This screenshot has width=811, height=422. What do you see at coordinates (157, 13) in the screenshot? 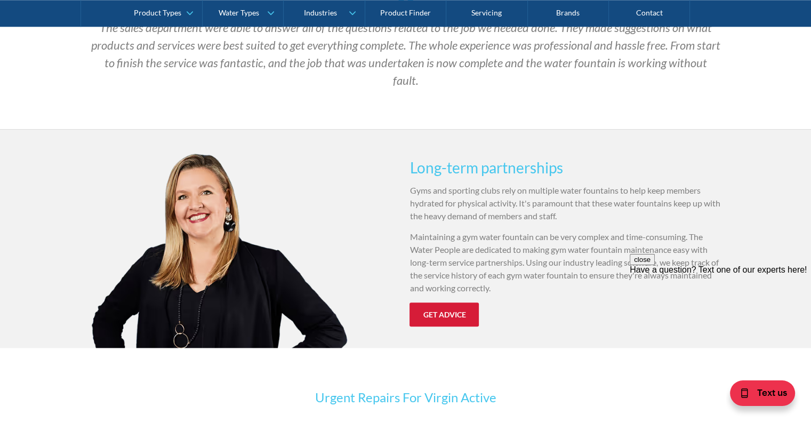
I see `div: Product Types` at bounding box center [157, 13].